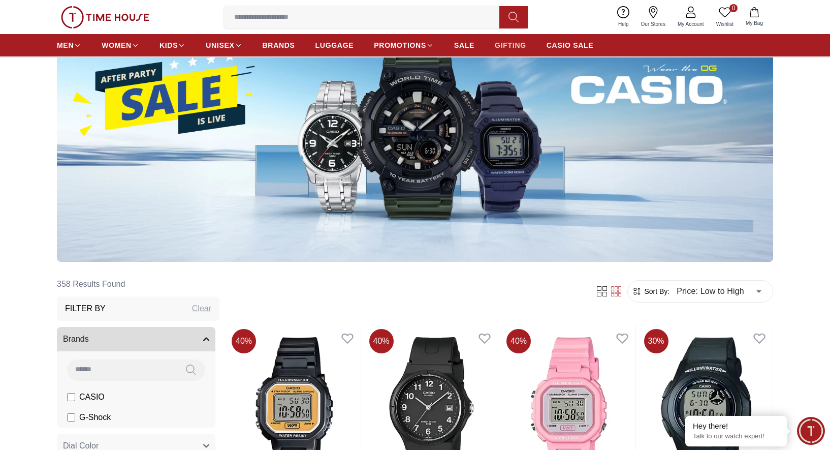 The image size is (830, 450). Describe the element at coordinates (120, 45) in the screenshot. I see `a: WOMEN` at that location.